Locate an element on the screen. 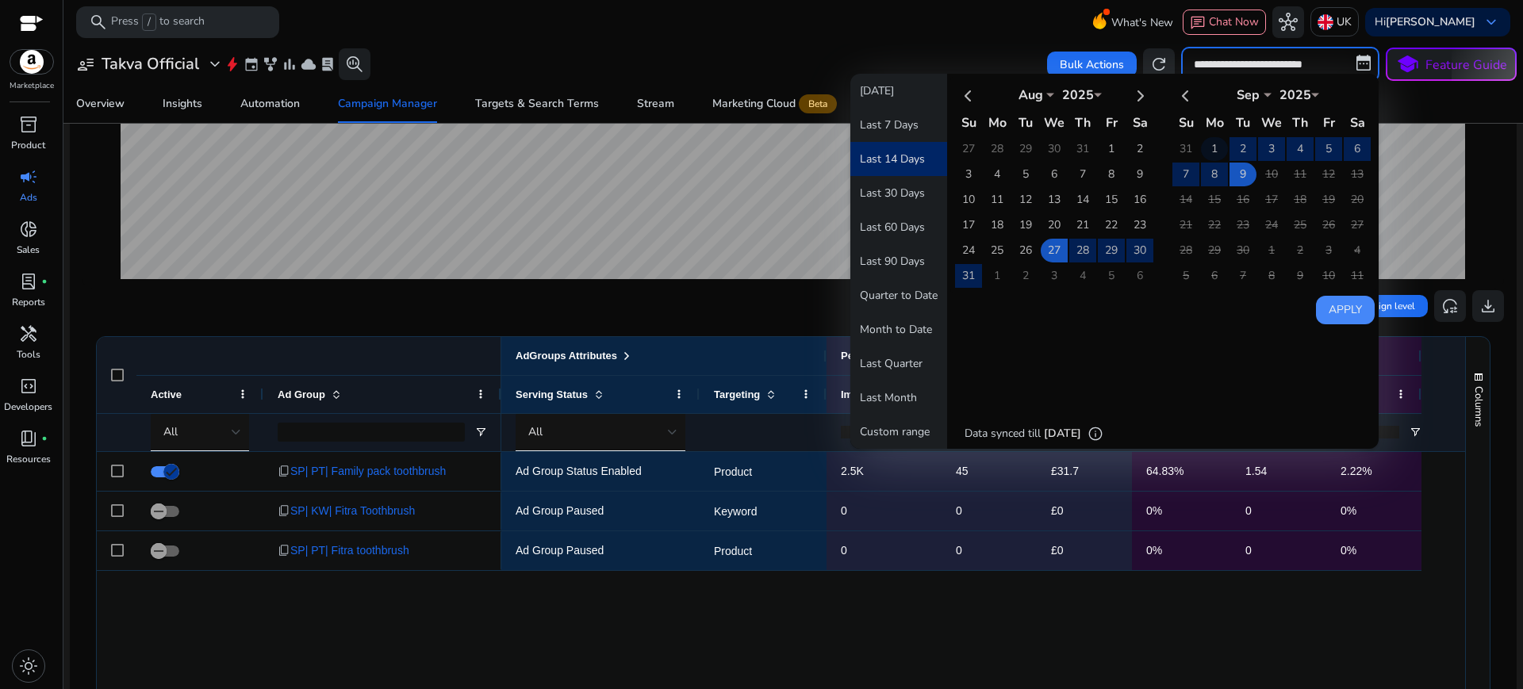  div: Stream is located at coordinates (655, 104).